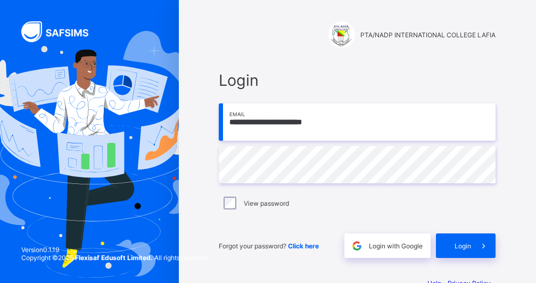  Describe the element at coordinates (428, 35) in the screenshot. I see `span: PTA/NADP INTERNATIONAL COLLEGE LAFIA` at that location.